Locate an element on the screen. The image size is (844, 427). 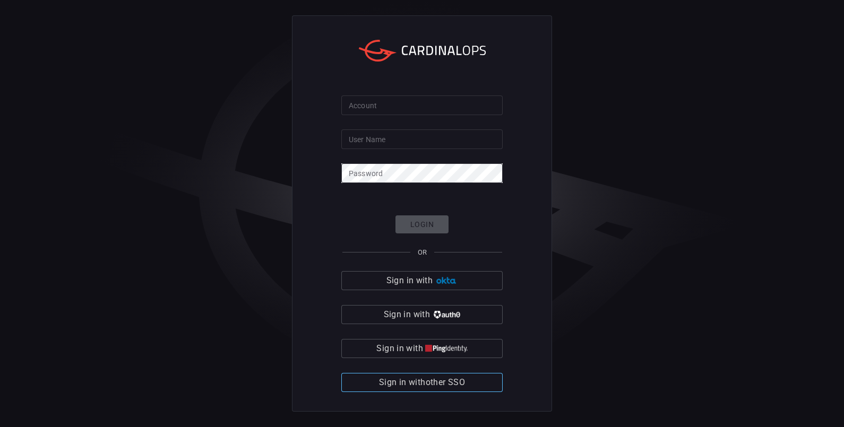
img: quu4iresuhQAAAABJRU5ErkJggg== is located at coordinates (447, 349).